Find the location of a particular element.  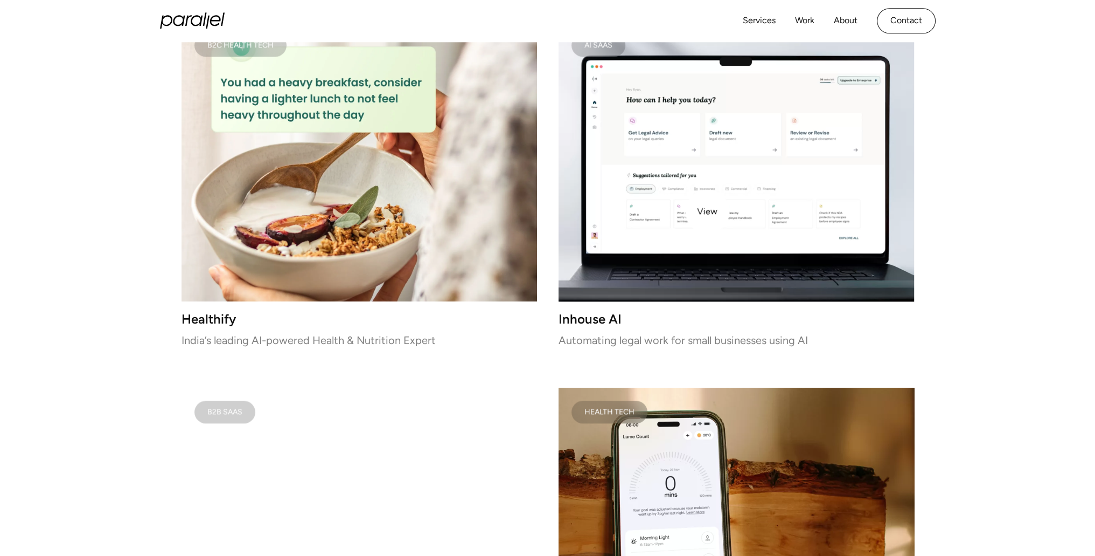

a: B2C Health TechHealthifyIndia’s leading AI-powered Health & Nutrition Expert is located at coordinates (359, 183).